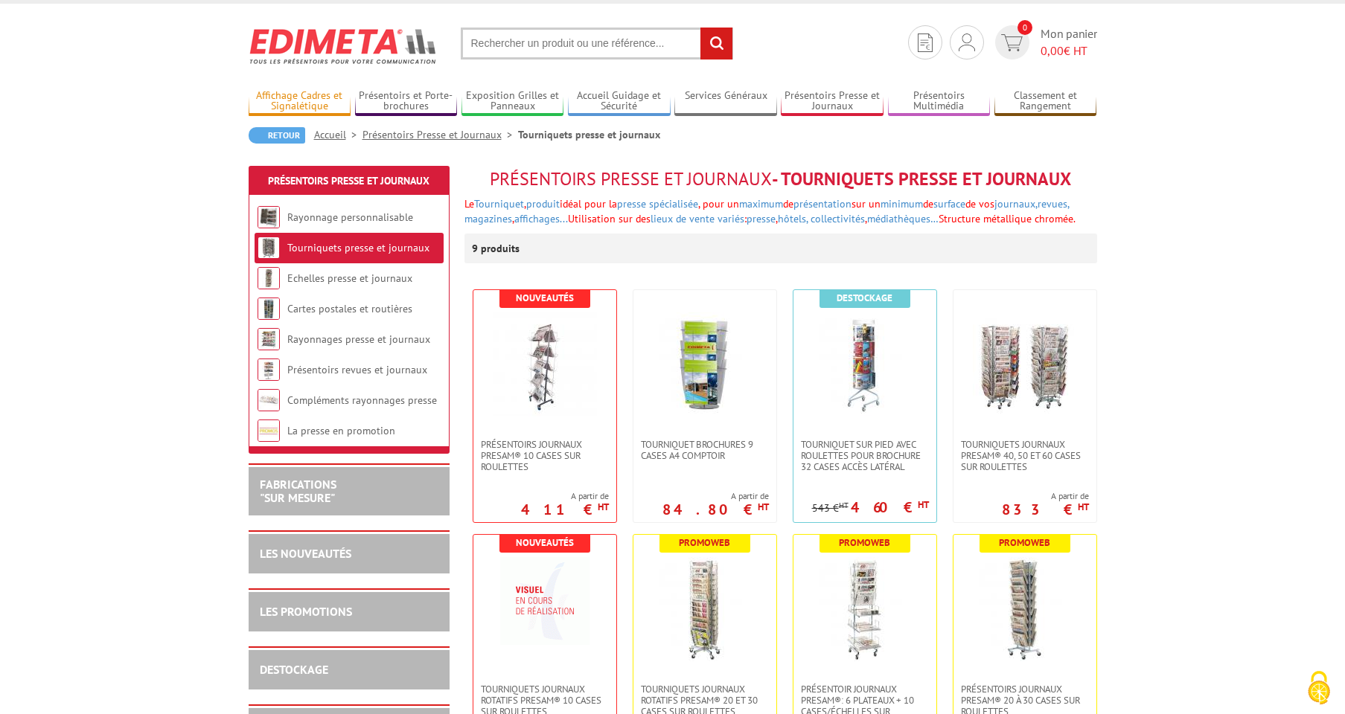 The image size is (1345, 714). What do you see at coordinates (1025, 455) in the screenshot?
I see `span: Tourniquets journaux Presam® 40, 50 et 60 cases sur roulettes` at bounding box center [1025, 455].